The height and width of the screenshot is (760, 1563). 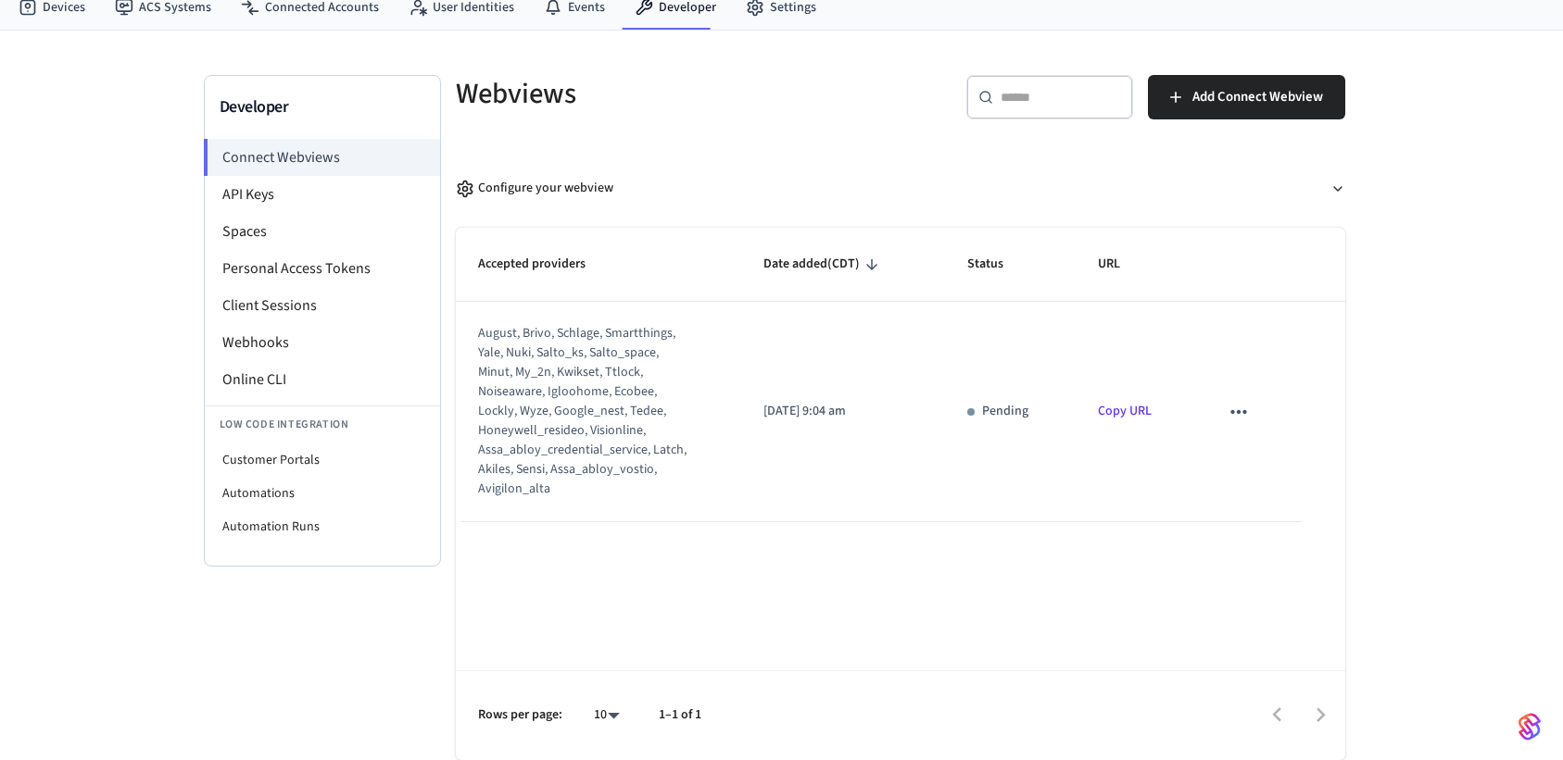 What do you see at coordinates (1005, 411) in the screenshot?
I see `p: Pending` at bounding box center [1005, 411].